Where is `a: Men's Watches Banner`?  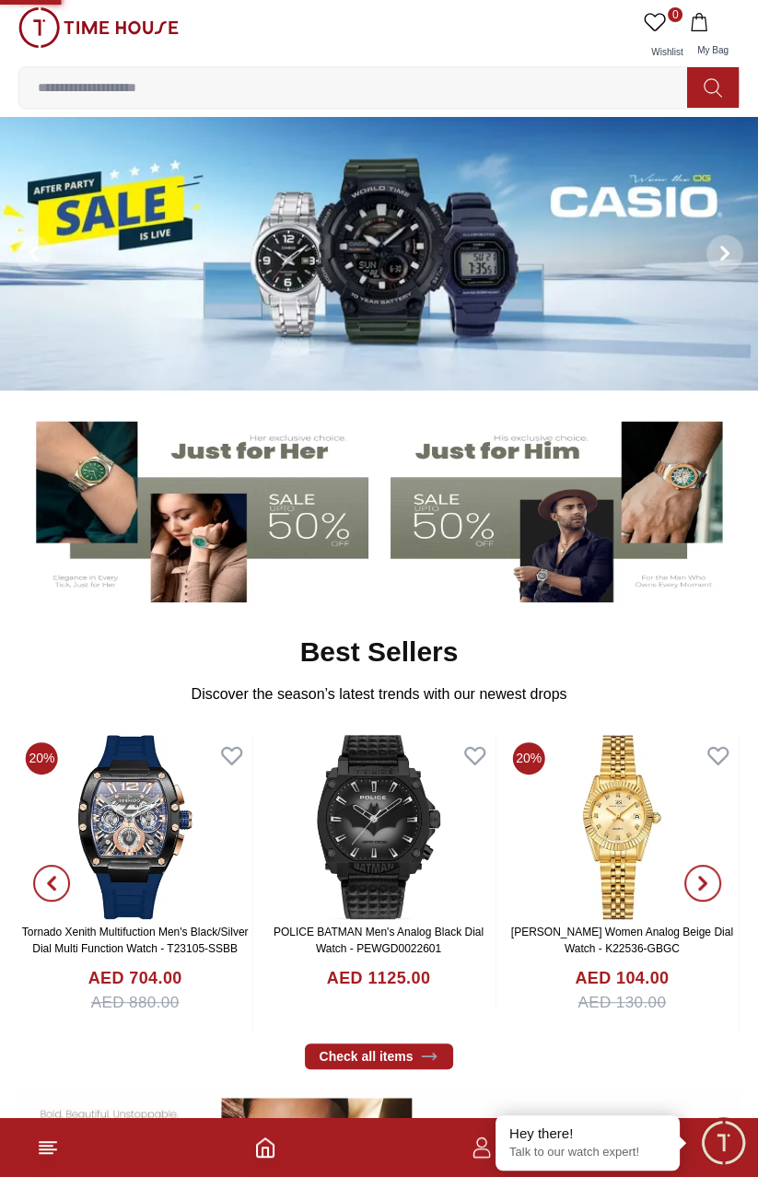
a: Men's Watches Banner is located at coordinates (564, 506).